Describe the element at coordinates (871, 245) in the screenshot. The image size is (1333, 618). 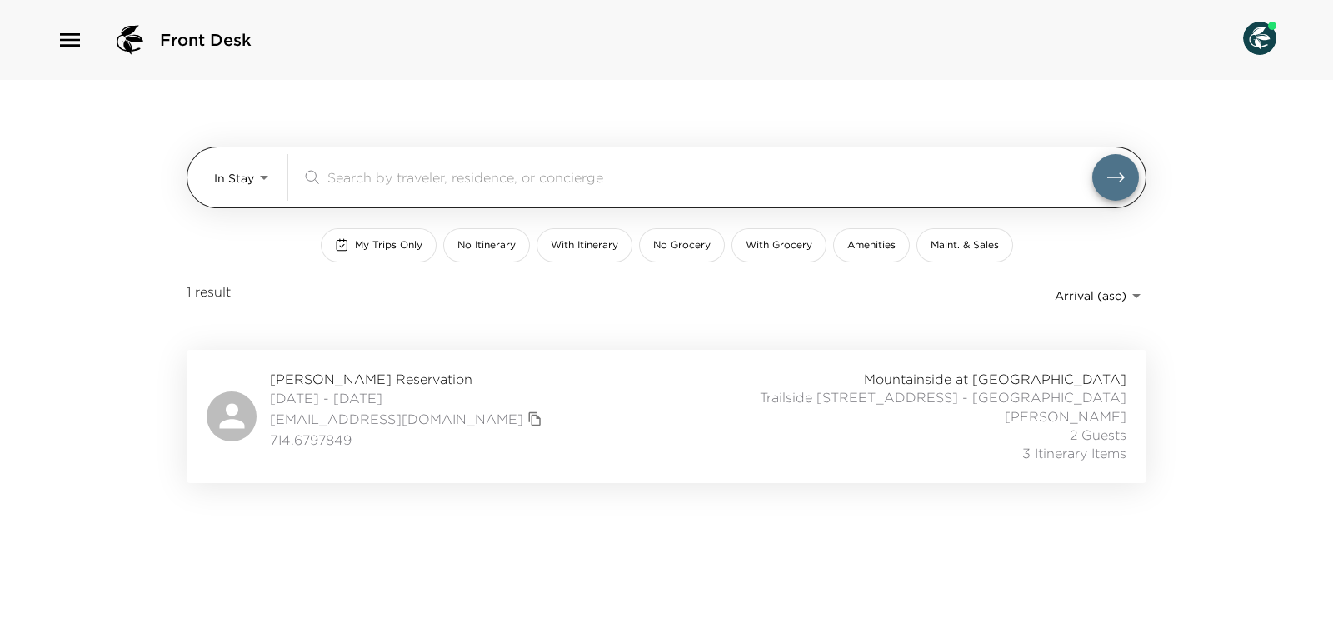
I see `span: Amenities` at that location.